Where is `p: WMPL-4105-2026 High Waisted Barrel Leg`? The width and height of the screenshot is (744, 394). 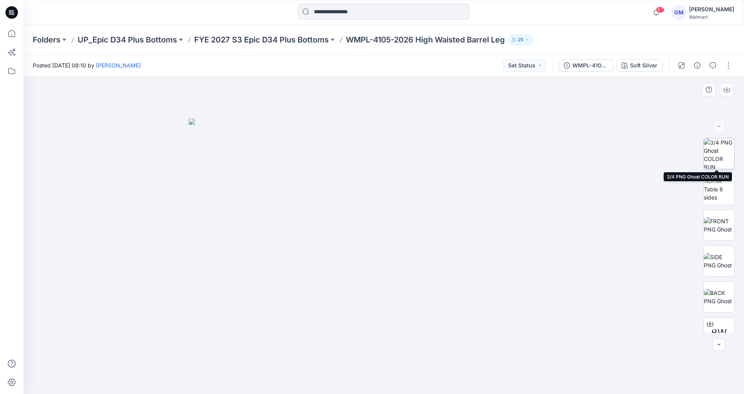 p: WMPL-4105-2026 High Waisted Barrel Leg is located at coordinates (425, 40).